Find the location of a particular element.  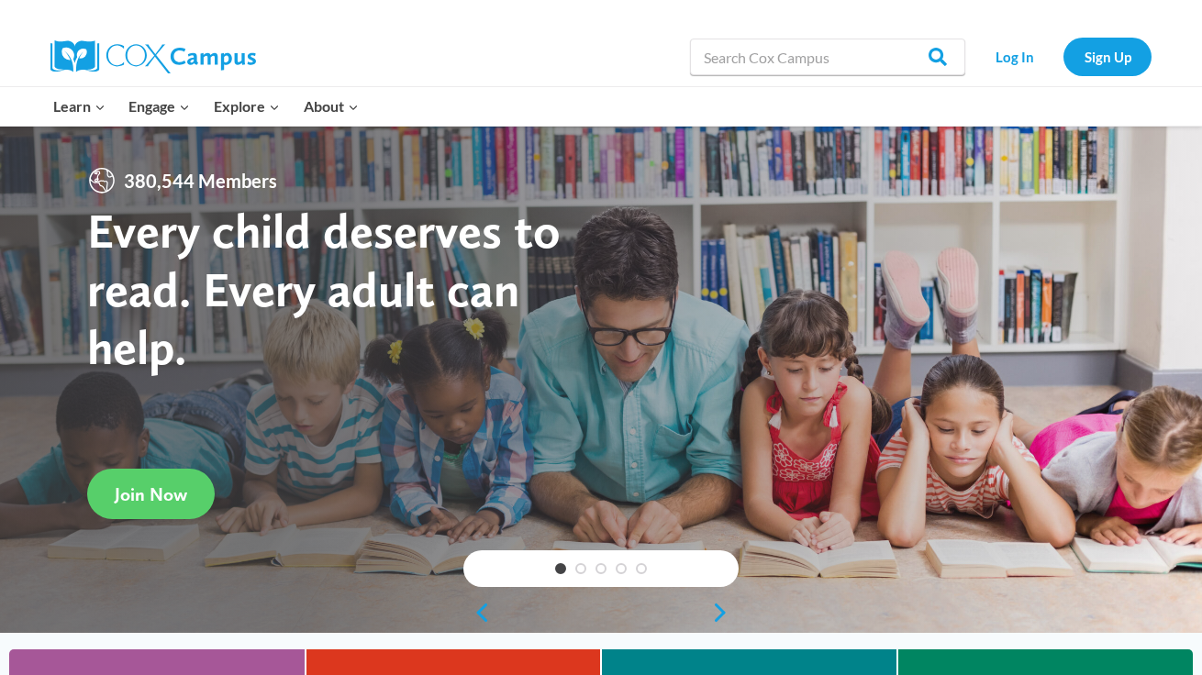

a: previous is located at coordinates (477, 613).